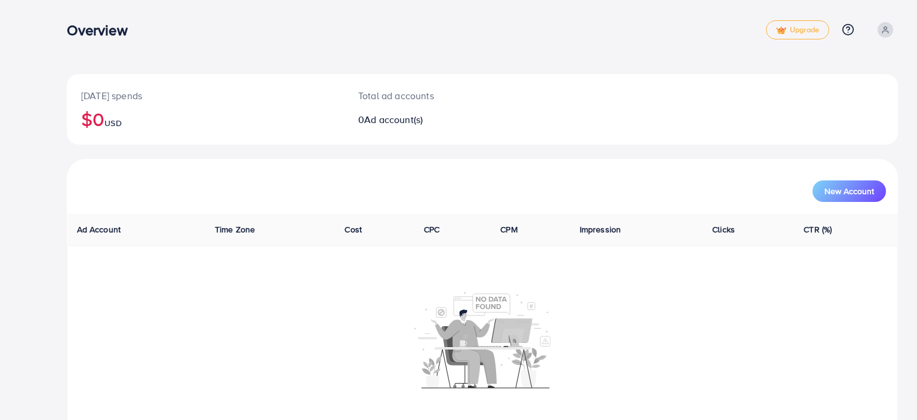 The width and height of the screenshot is (917, 420). Describe the element at coordinates (849, 191) in the screenshot. I see `button: New Account` at that location.